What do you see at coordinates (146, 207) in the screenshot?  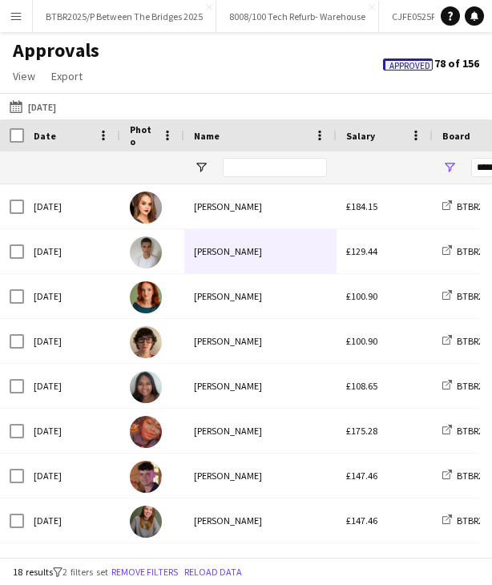 I see `img: Amy Cane` at bounding box center [146, 207].